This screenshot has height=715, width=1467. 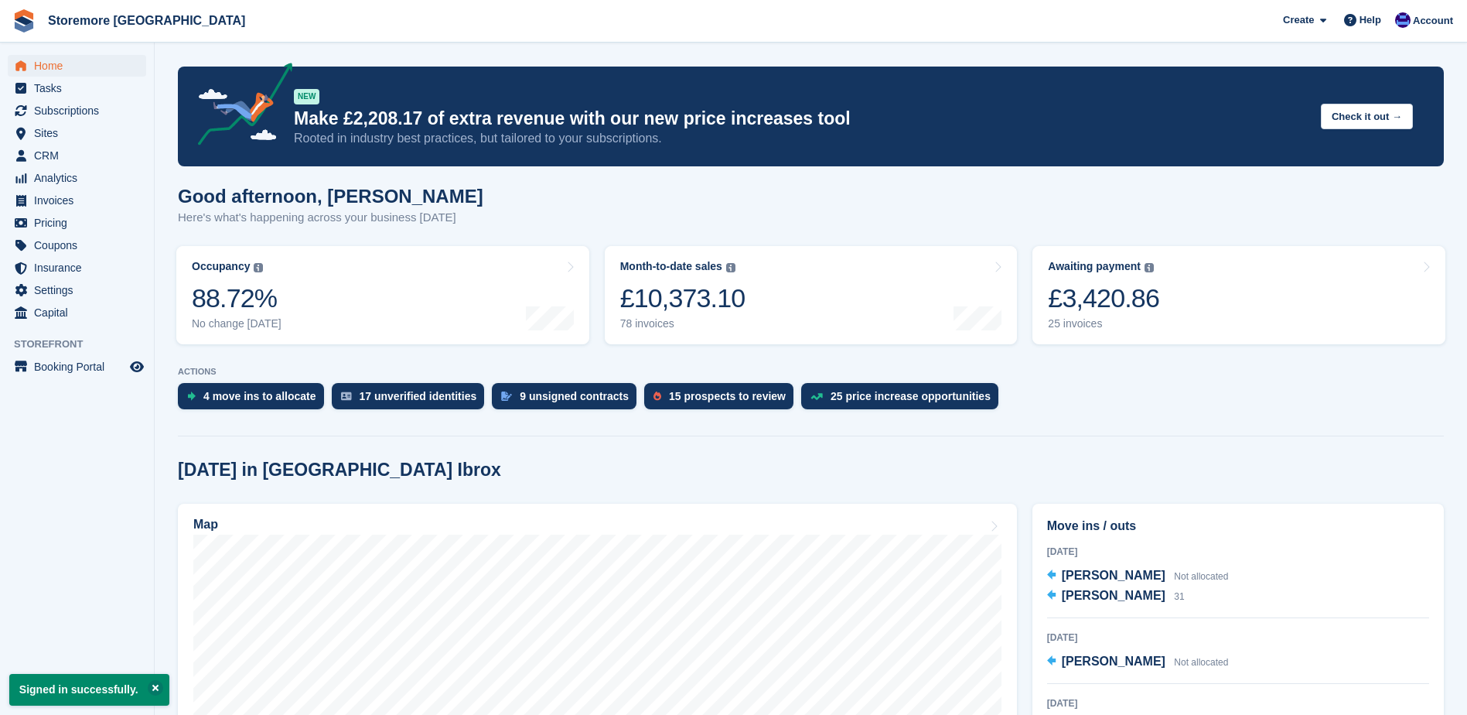 I want to click on div: Awaiting payment, so click(x=1094, y=266).